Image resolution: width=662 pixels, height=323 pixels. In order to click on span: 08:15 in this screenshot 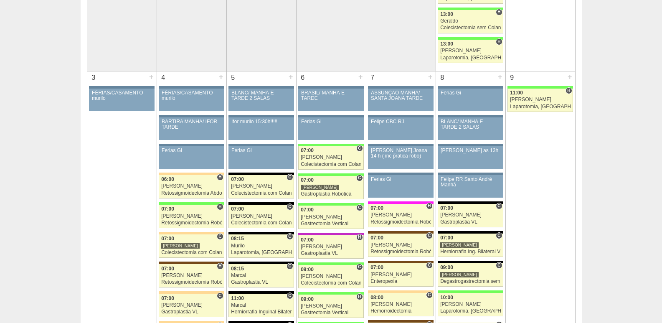, I will do `click(237, 269)`.